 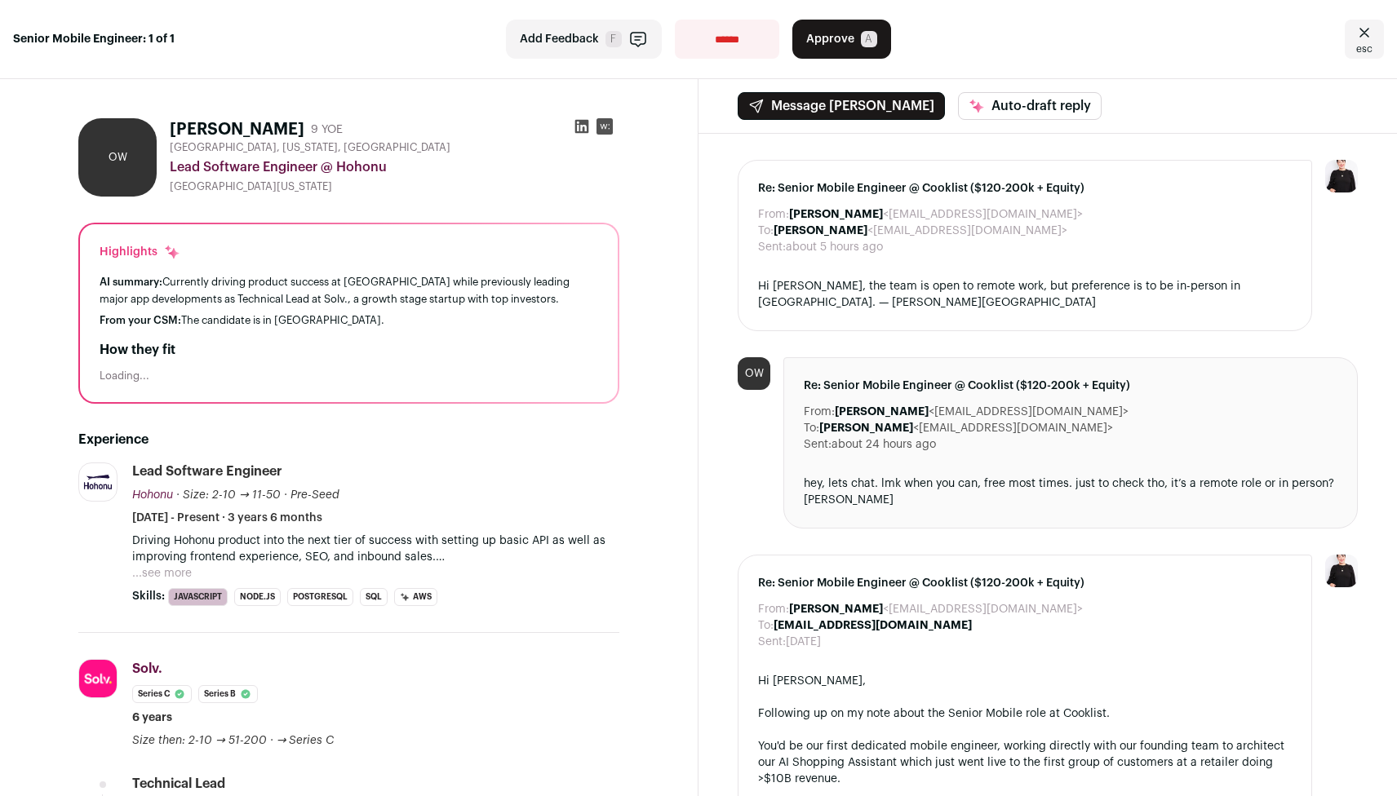 What do you see at coordinates (131, 281) in the screenshot?
I see `span: AI summary:` at bounding box center [131, 281].